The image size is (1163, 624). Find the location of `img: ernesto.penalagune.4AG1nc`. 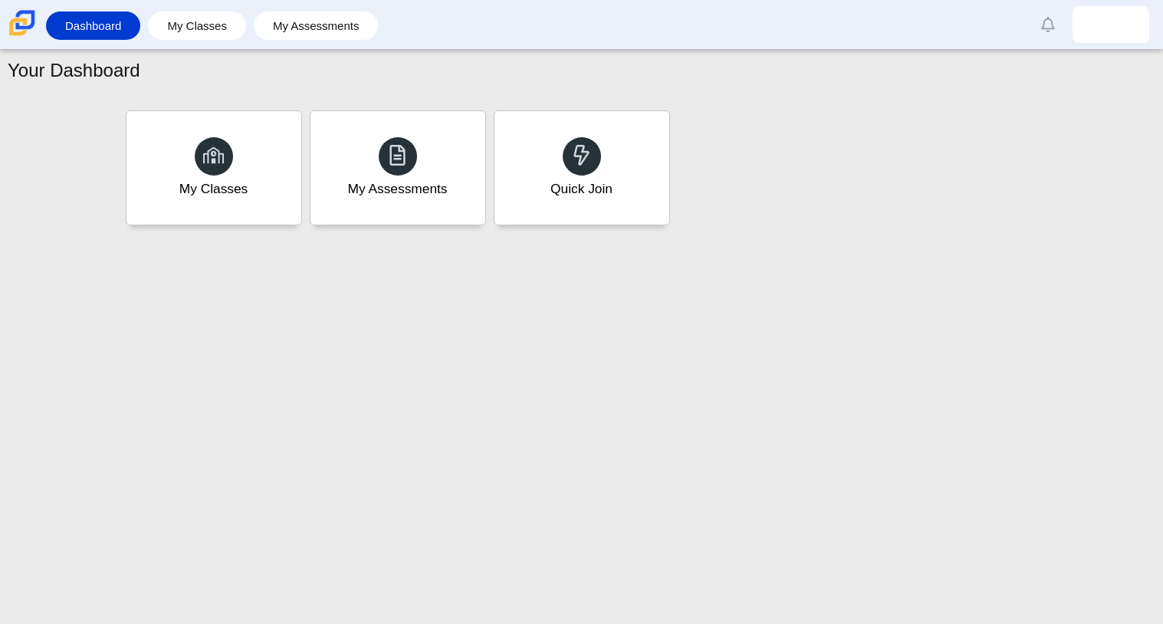

img: ernesto.penalagune.4AG1nc is located at coordinates (1111, 25).